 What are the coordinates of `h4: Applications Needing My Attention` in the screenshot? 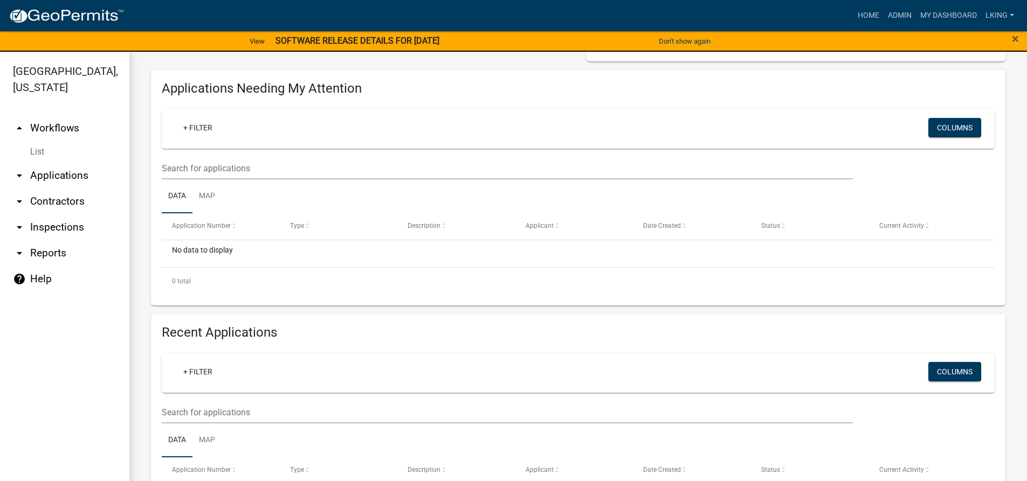 It's located at (578, 88).